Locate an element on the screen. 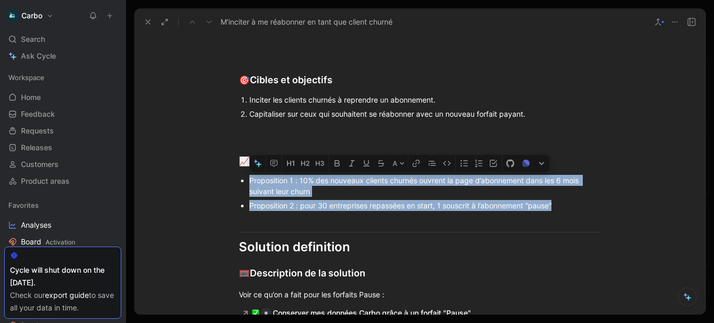 Image resolution: width=714 pixels, height=323 pixels. div: Search is located at coordinates (63, 39).